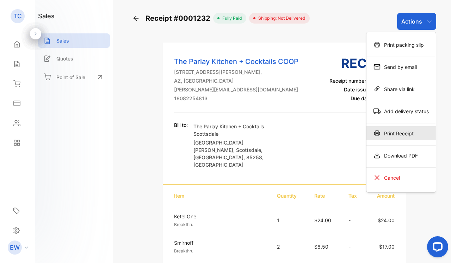 Image resolution: width=451 pixels, height=263 pixels. I want to click on div: Add delivery status, so click(401, 111).